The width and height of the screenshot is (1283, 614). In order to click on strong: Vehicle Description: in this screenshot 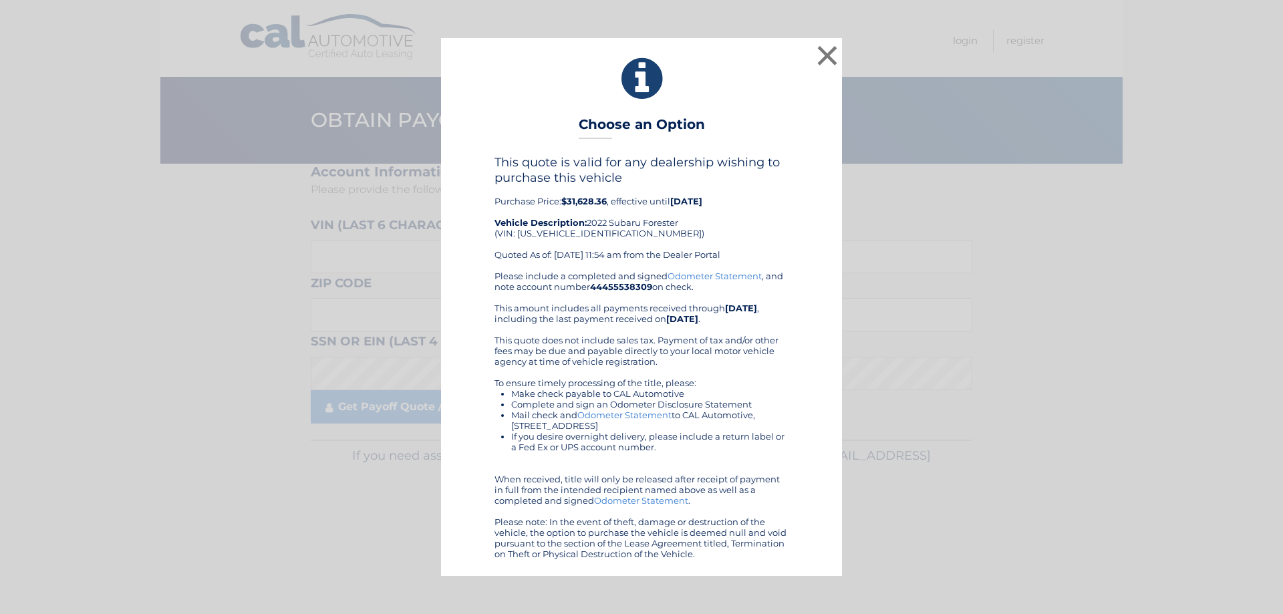, I will do `click(541, 222)`.